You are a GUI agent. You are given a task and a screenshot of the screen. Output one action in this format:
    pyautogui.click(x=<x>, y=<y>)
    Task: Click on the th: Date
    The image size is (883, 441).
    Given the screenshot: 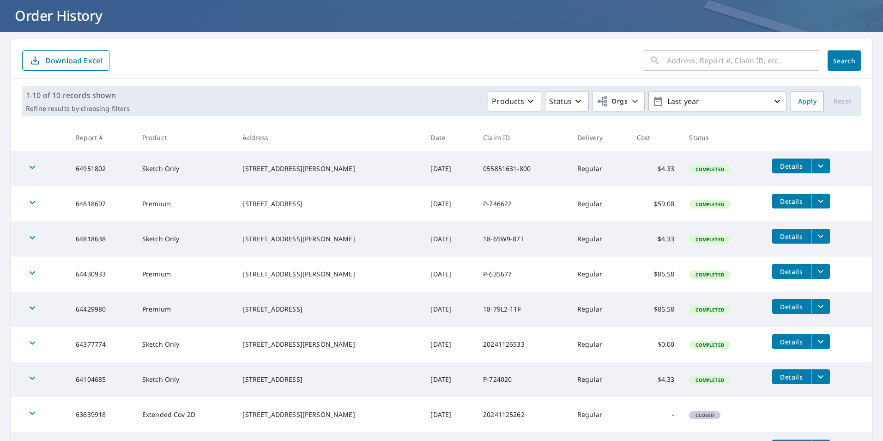 What is the action you would take?
    pyautogui.click(x=449, y=137)
    